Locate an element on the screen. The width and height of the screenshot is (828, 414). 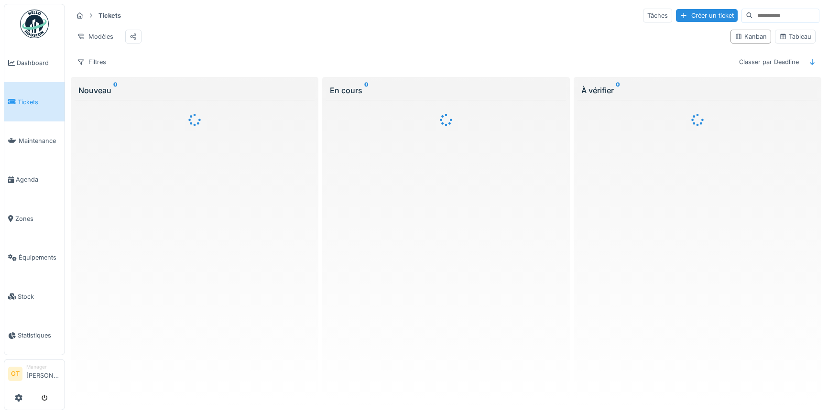
span: Zones is located at coordinates (38, 219).